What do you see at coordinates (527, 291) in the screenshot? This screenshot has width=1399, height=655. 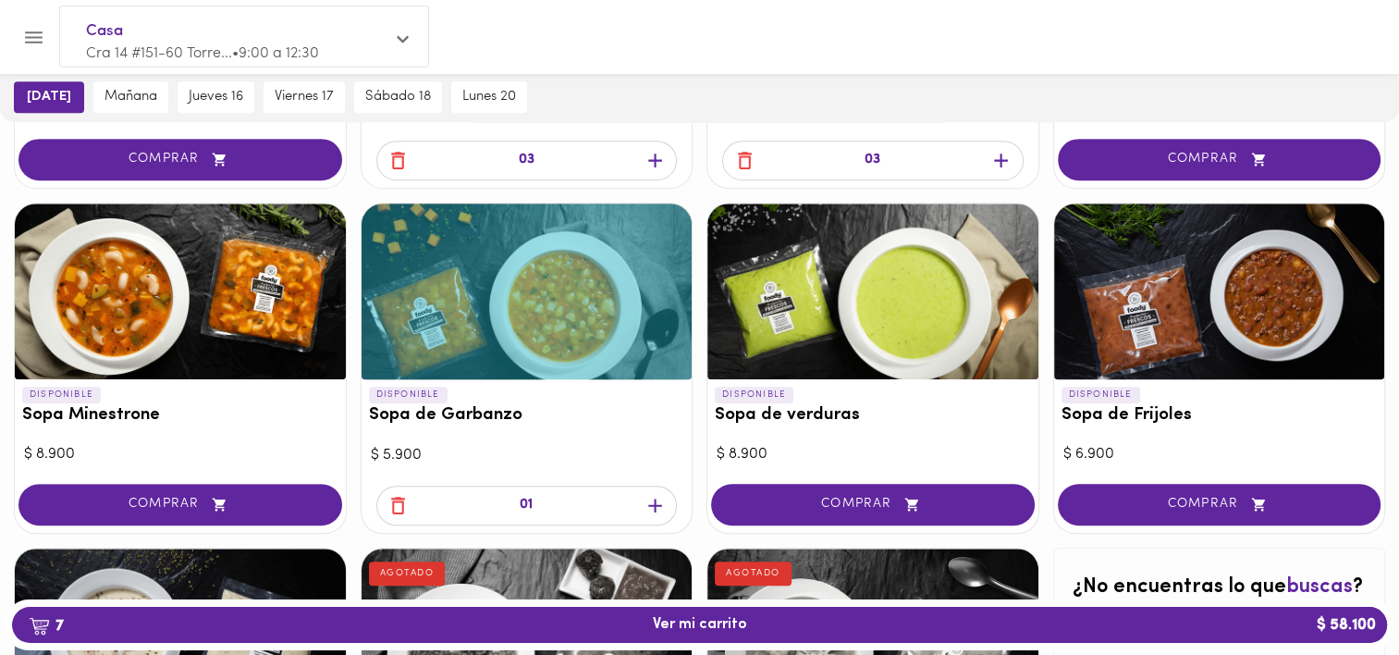 I see `div: Sopa de Garbanzo` at bounding box center [527, 291].